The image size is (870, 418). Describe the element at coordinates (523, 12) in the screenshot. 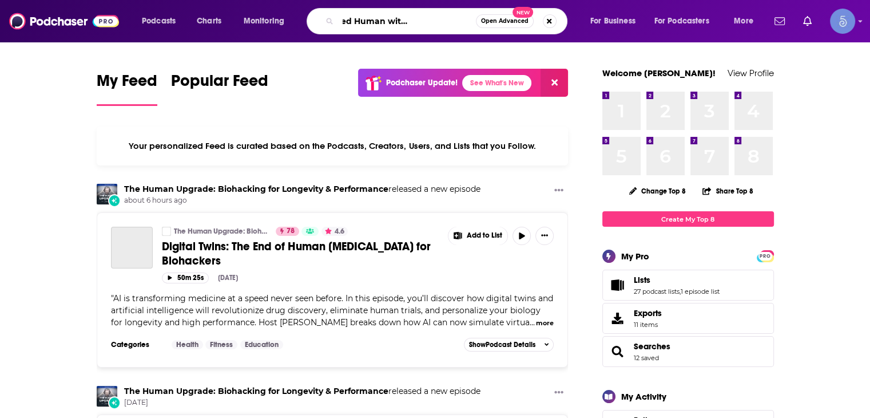

I see `span: New` at that location.